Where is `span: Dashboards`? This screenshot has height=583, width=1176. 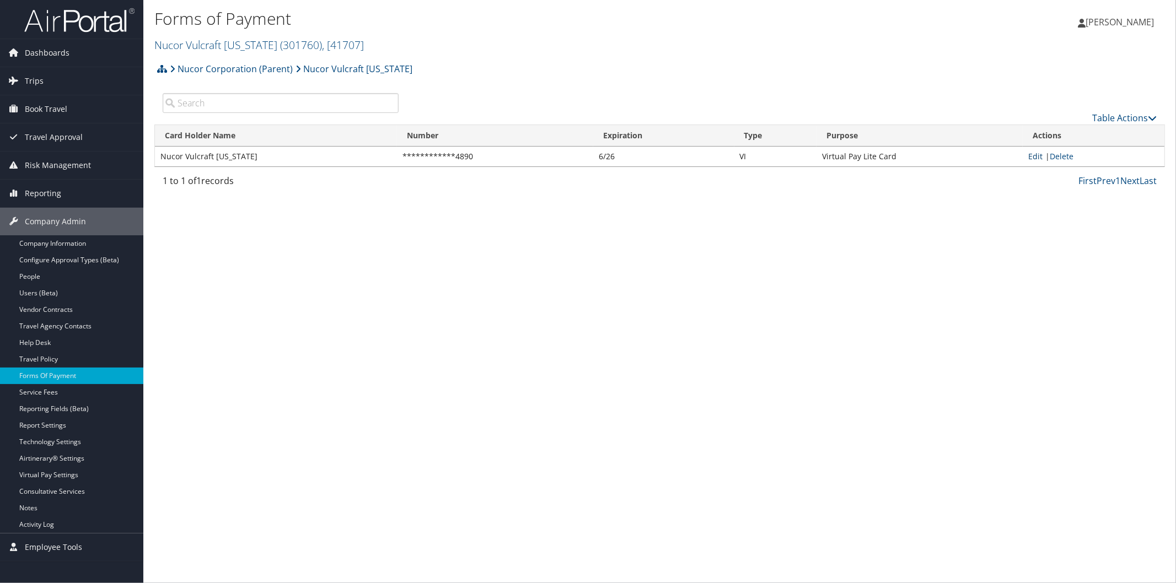 span: Dashboards is located at coordinates (47, 53).